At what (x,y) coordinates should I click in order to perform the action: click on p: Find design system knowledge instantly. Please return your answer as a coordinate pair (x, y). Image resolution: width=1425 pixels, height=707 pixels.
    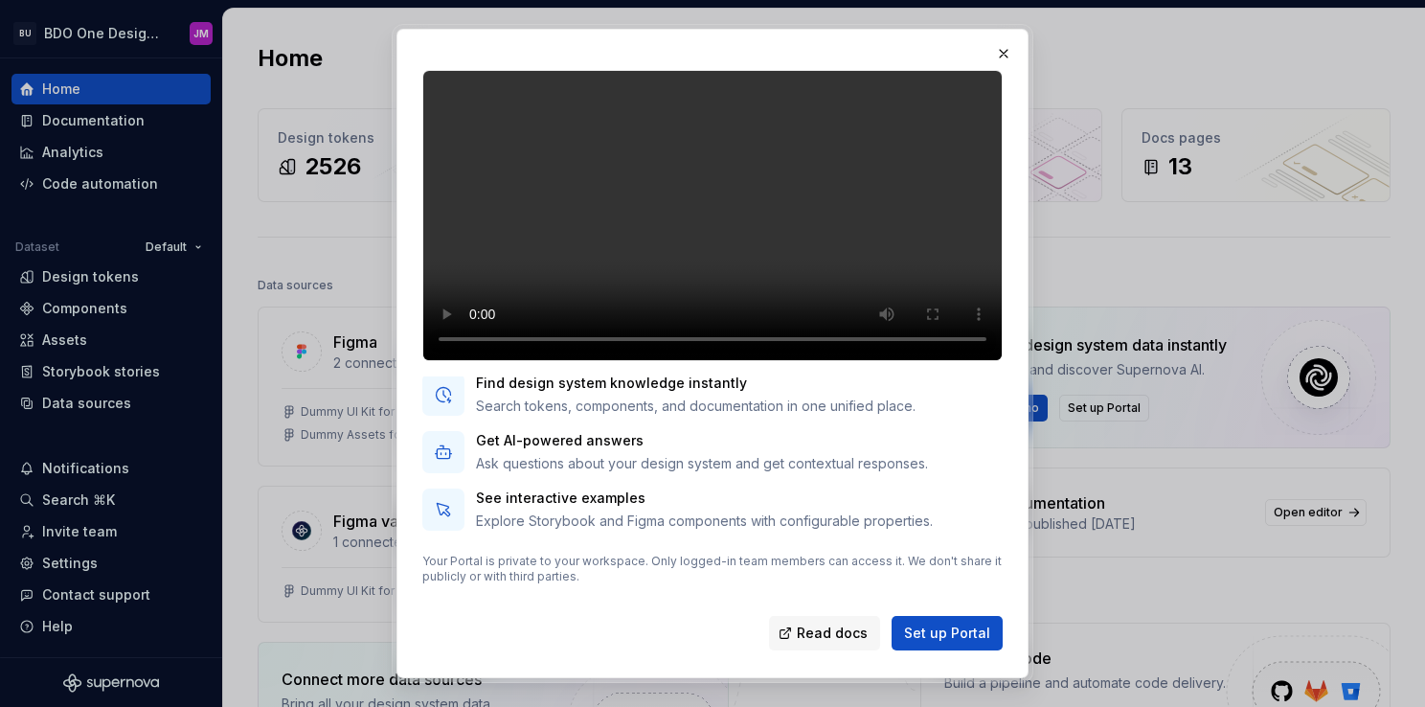
    Looking at the image, I should click on (695, 383).